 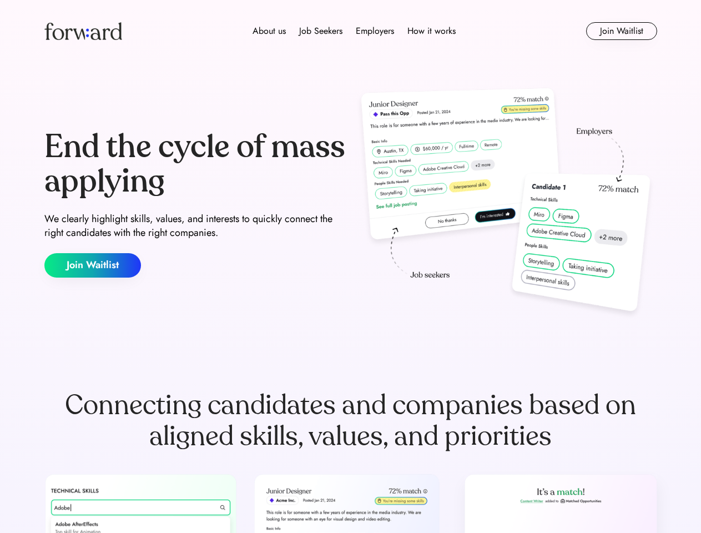 What do you see at coordinates (351, 421) in the screenshot?
I see `div: Connecting candidates and companies based on aligned skills, values, and priorities` at bounding box center [351, 421].